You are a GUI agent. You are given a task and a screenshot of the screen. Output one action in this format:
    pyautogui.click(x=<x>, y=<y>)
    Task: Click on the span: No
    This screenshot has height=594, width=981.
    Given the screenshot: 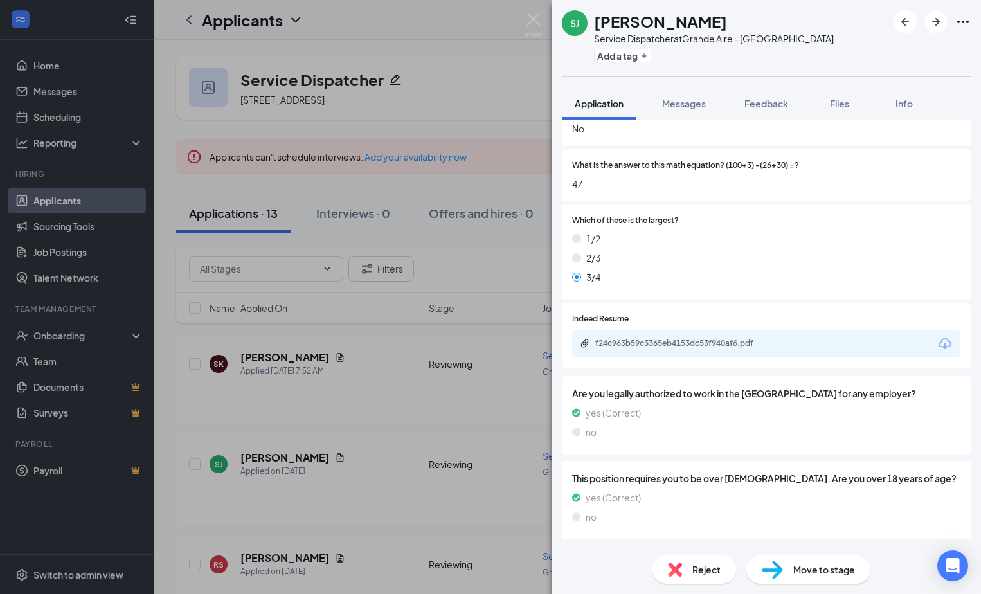 What is the action you would take?
    pyautogui.click(x=766, y=129)
    